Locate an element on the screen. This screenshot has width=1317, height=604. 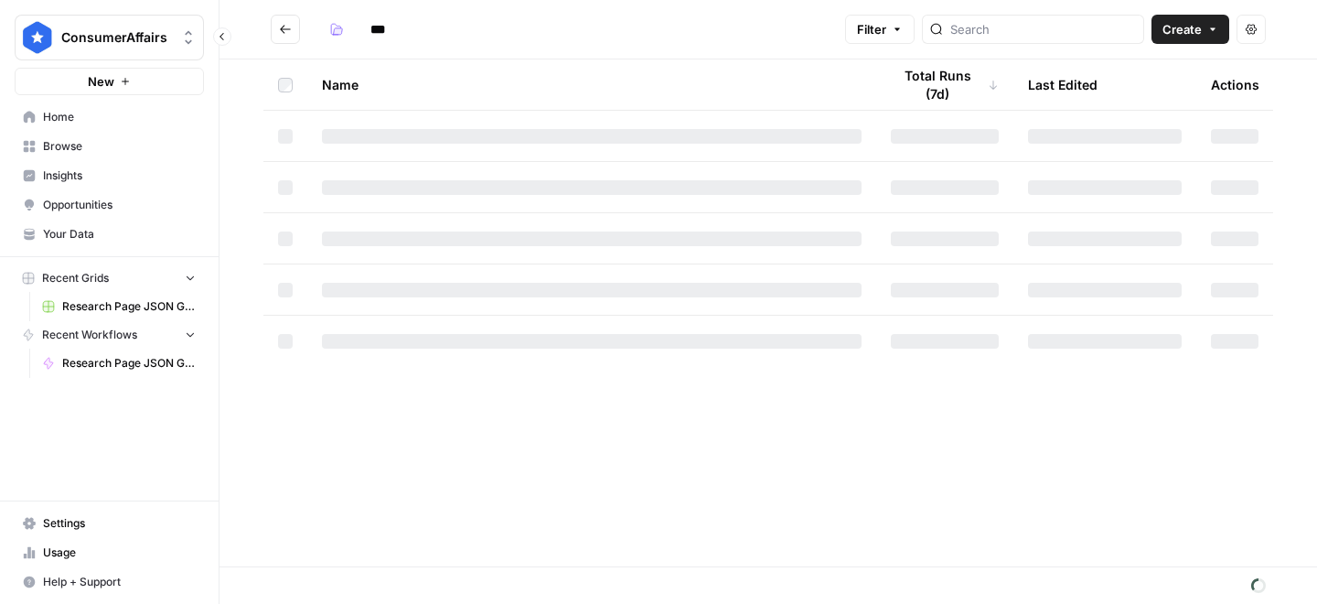
span: Recent Grids is located at coordinates (75, 278).